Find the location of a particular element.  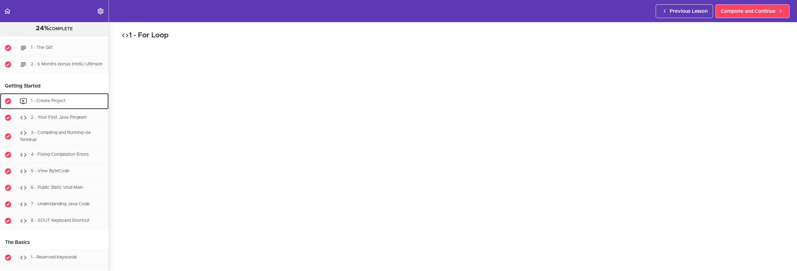

span: 3 - Compiling and Running via Terminal is located at coordinates (55, 136).